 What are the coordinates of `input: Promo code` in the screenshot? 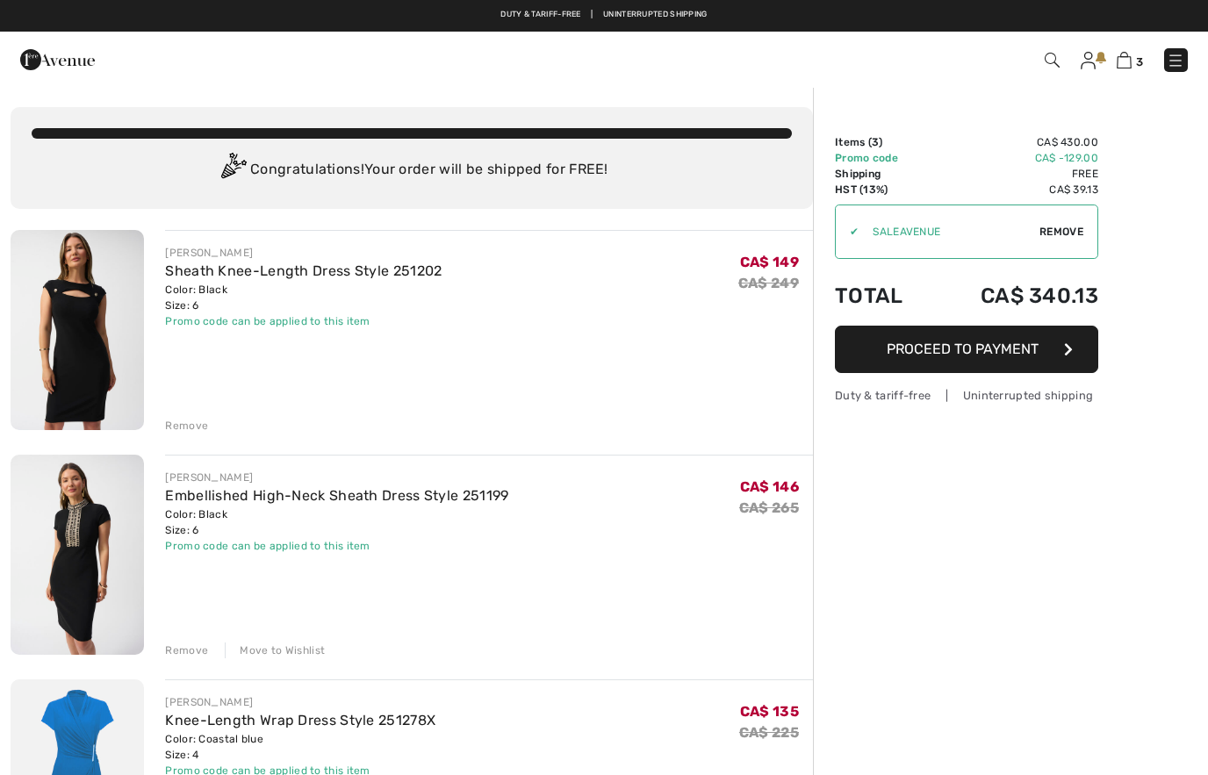 It's located at (949, 232).